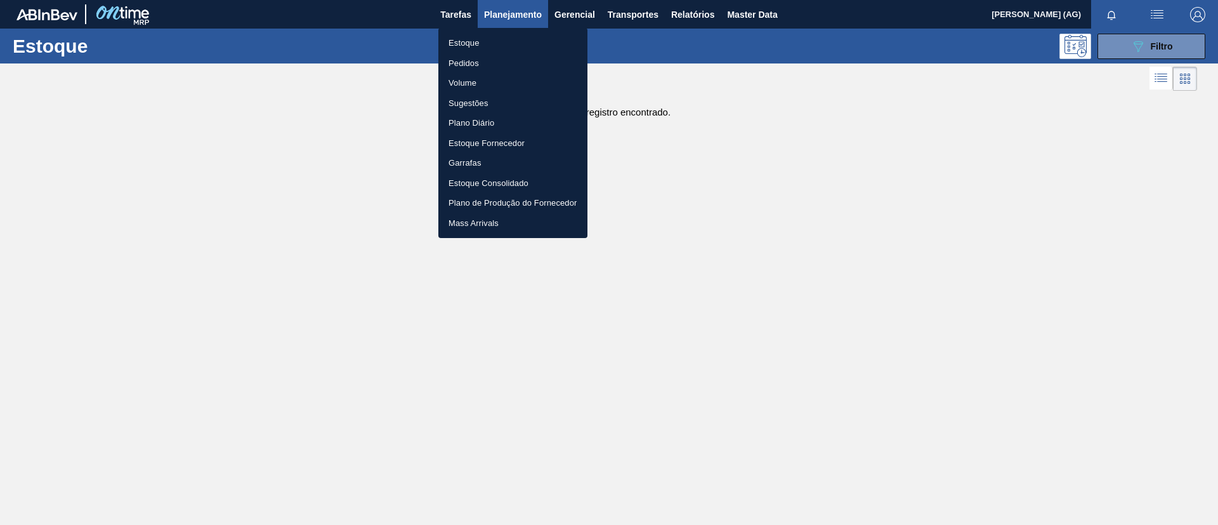 The height and width of the screenshot is (525, 1218). Describe the element at coordinates (512, 203) in the screenshot. I see `li: Plano de Produção do Fornecedor` at that location.